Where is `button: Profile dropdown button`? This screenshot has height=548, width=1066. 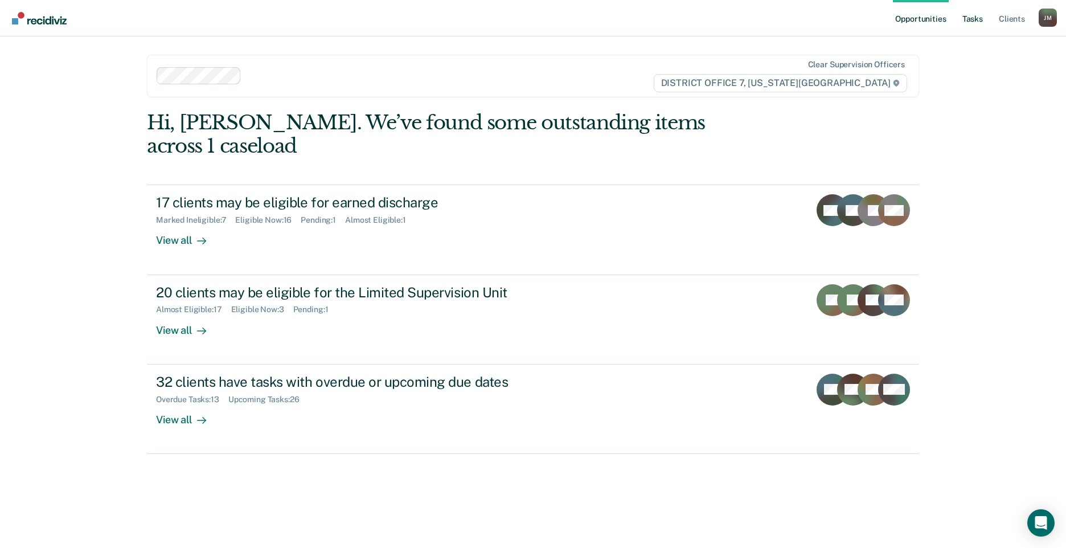
button: Profile dropdown button is located at coordinates (1048, 18).